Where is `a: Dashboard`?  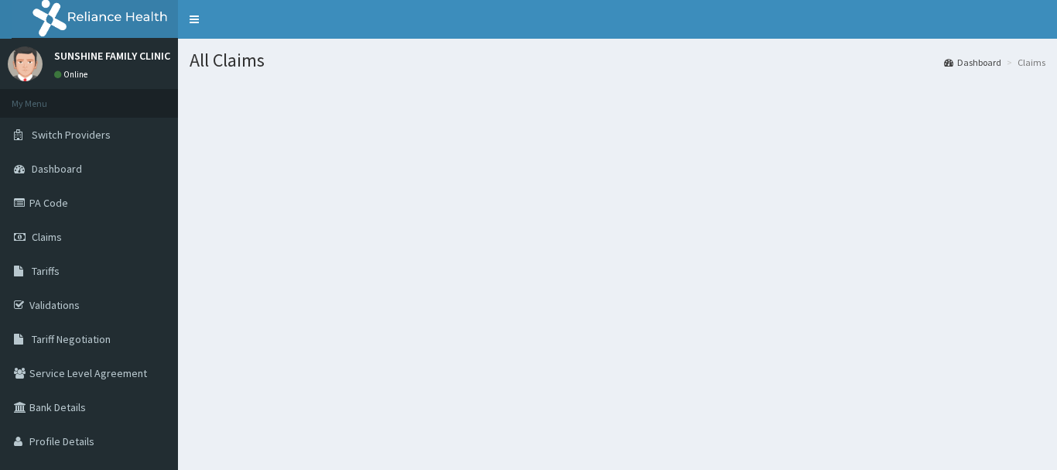
a: Dashboard is located at coordinates (973, 62).